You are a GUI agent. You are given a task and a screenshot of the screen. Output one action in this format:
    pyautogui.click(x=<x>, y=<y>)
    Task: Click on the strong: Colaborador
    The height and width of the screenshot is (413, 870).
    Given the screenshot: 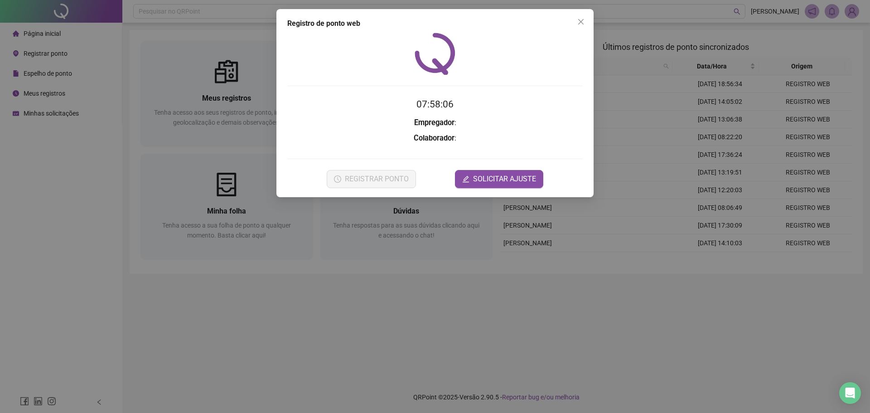 What is the action you would take?
    pyautogui.click(x=434, y=138)
    